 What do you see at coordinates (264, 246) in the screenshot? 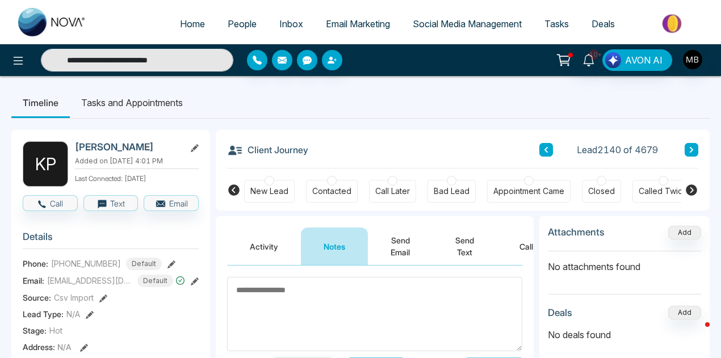
I see `button: Activity` at bounding box center [264, 246].